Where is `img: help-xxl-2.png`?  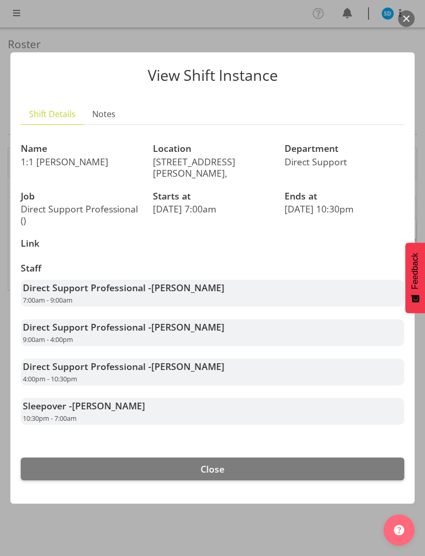 img: help-xxl-2.png is located at coordinates (399, 530).